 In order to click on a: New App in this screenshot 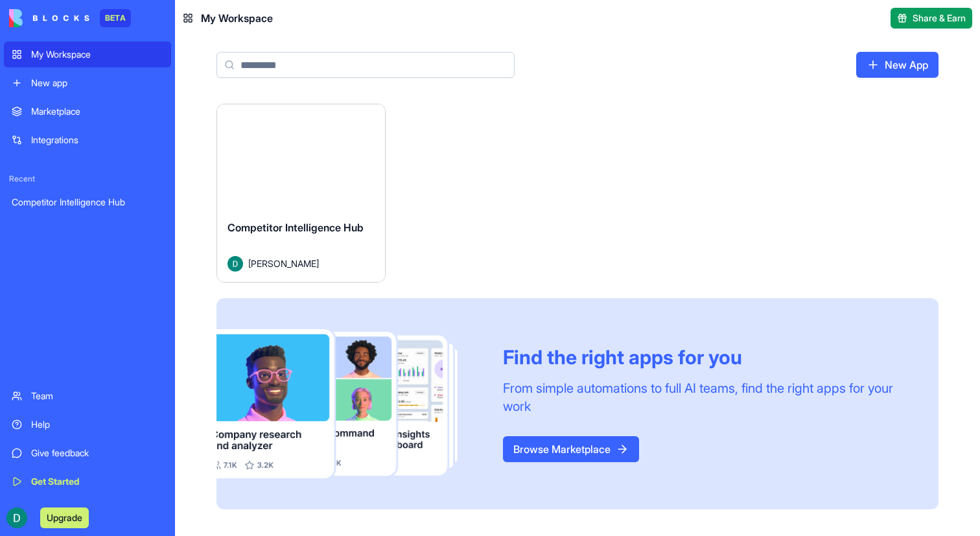, I will do `click(897, 65)`.